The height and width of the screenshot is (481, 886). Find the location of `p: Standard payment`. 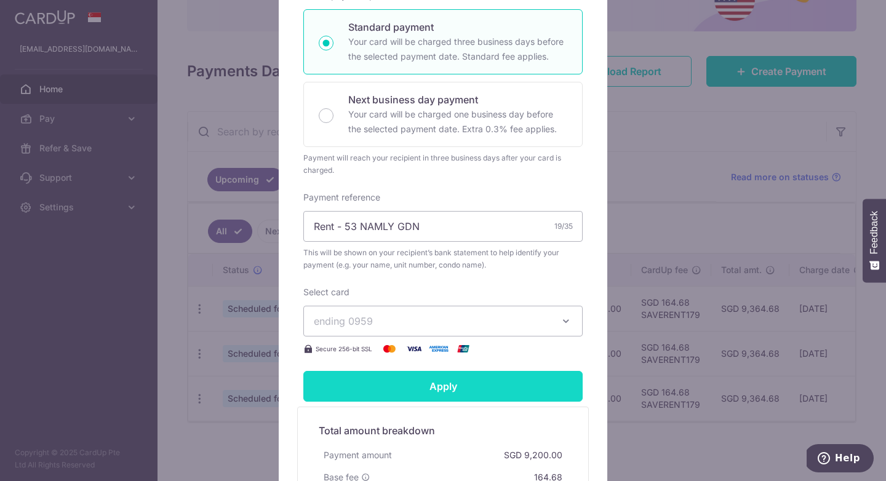

p: Standard payment is located at coordinates (458, 27).